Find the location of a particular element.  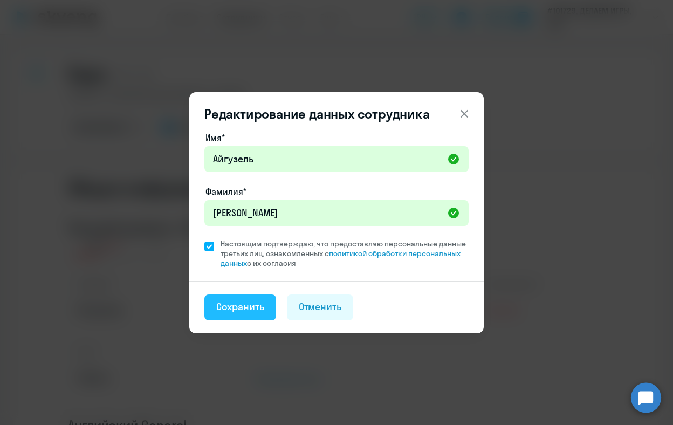

button: Отменить is located at coordinates (320, 307).